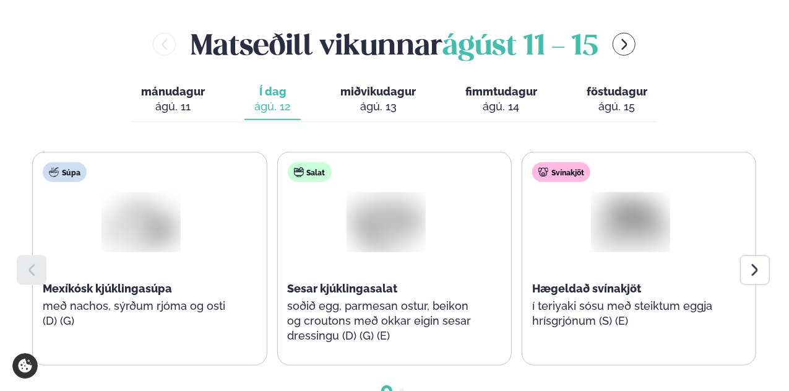 Image resolution: width=789 pixels, height=391 pixels. I want to click on div: ágú. 11, so click(173, 106).